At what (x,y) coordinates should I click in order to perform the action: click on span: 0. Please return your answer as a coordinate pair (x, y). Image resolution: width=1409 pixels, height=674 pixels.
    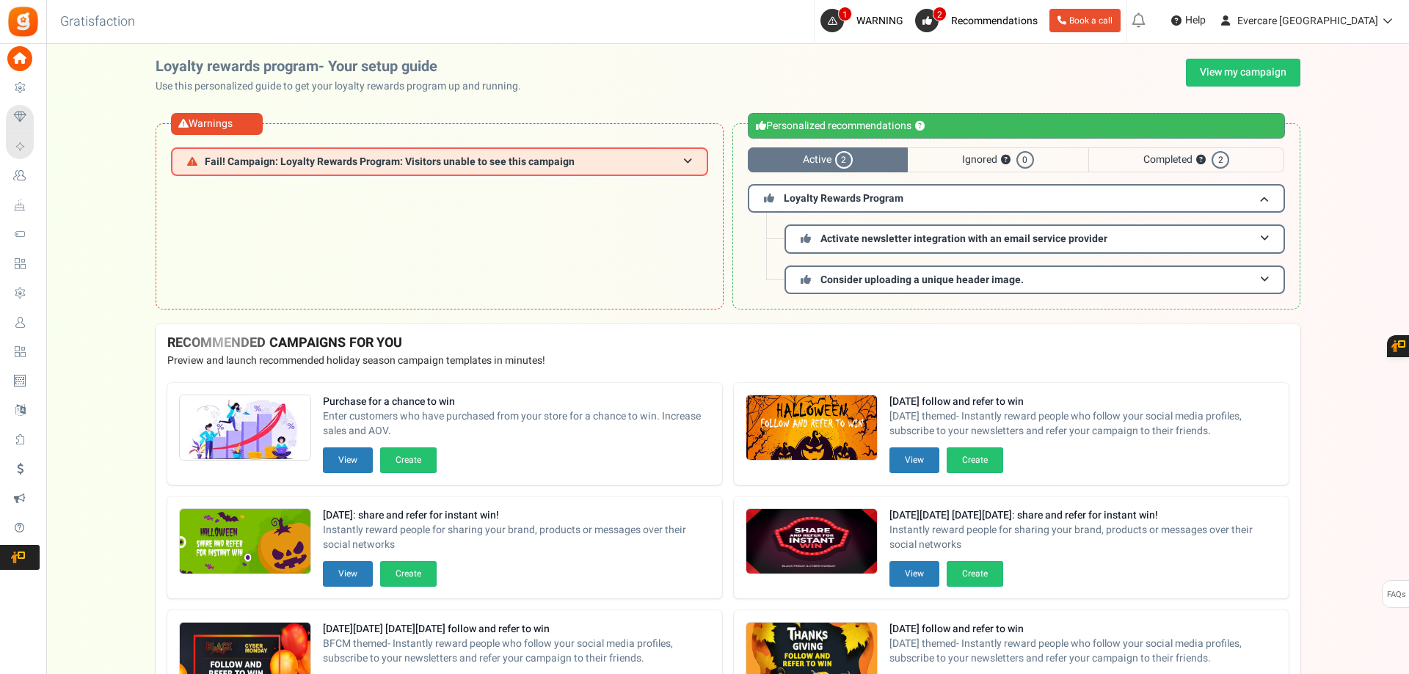
    Looking at the image, I should click on (1025, 160).